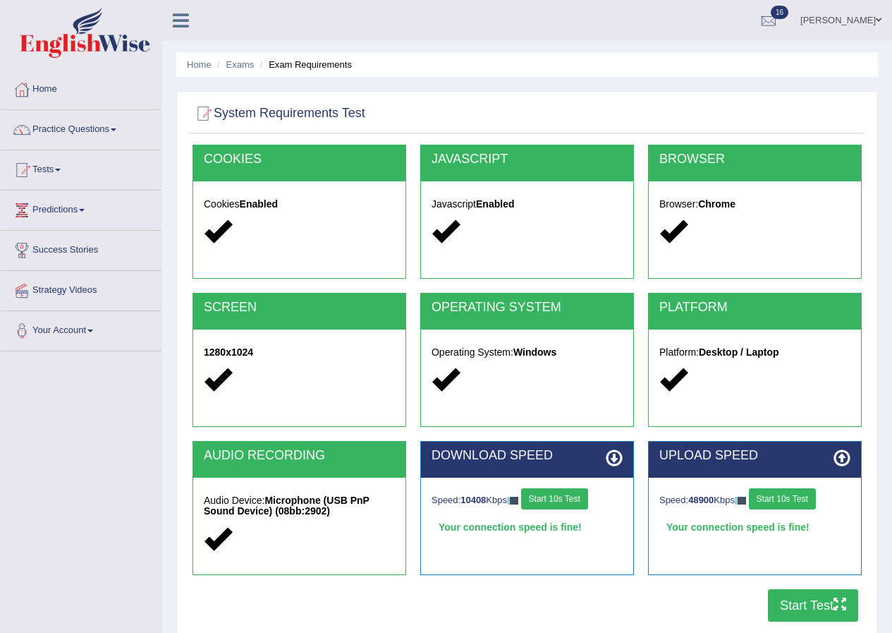  I want to click on li: Exam Requirements, so click(304, 64).